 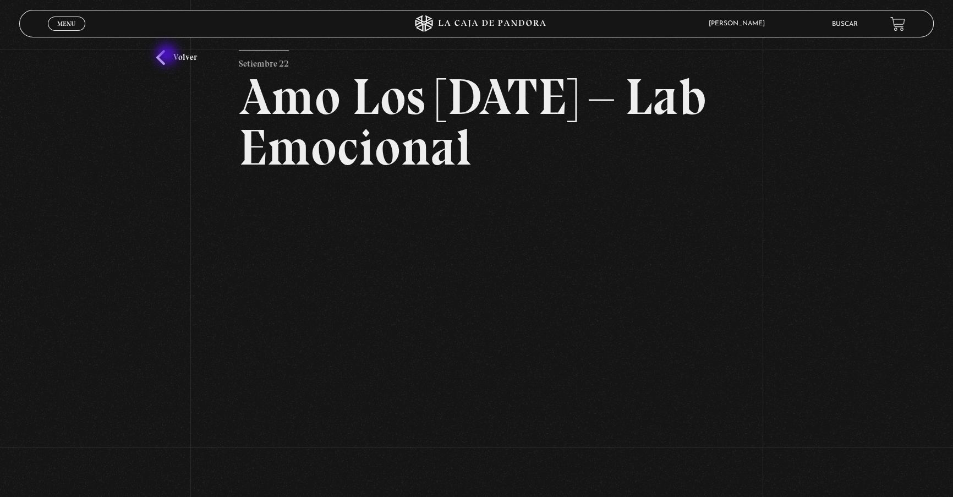 What do you see at coordinates (844, 24) in the screenshot?
I see `a: Buscar` at bounding box center [844, 24].